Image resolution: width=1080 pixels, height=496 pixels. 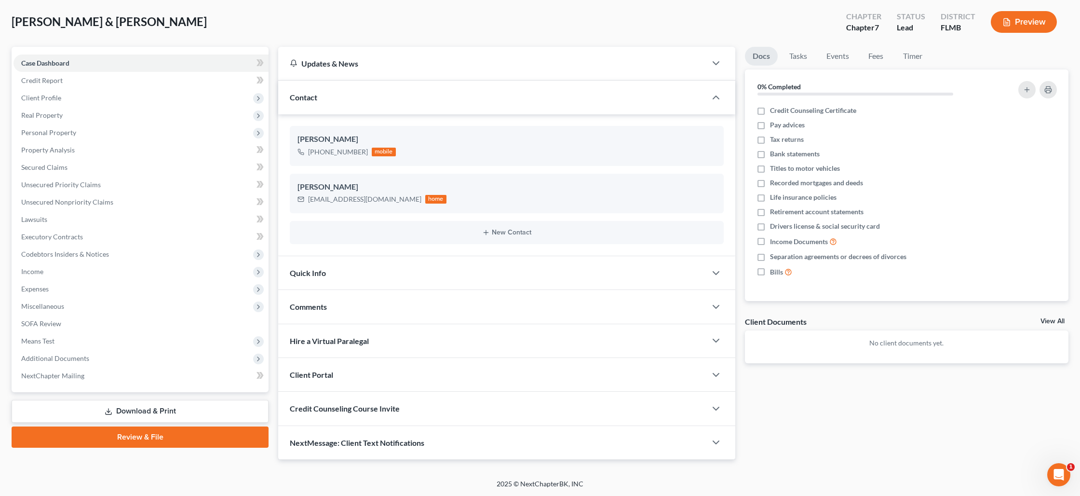 What do you see at coordinates (141, 167) in the screenshot?
I see `a: Secured Claims` at bounding box center [141, 167].